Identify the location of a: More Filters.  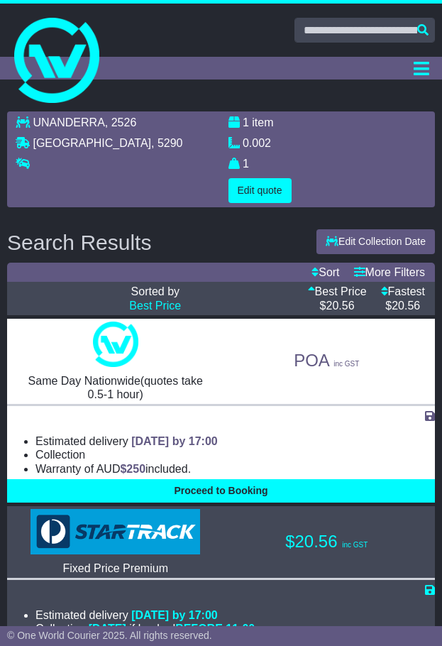
(389, 272).